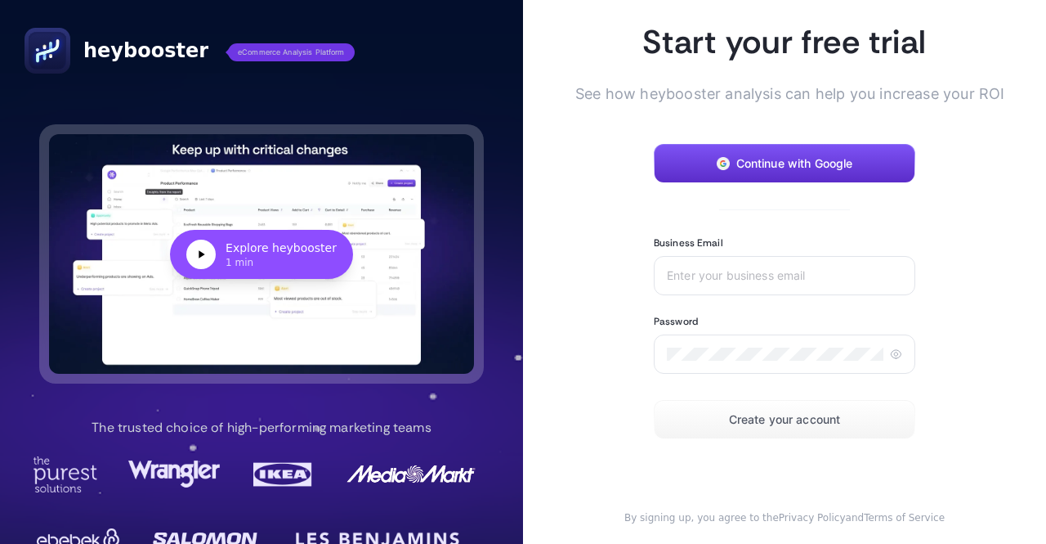 Image resolution: width=1046 pixels, height=544 pixels. Describe the element at coordinates (291, 52) in the screenshot. I see `span: eCommerce Analysis Platform` at that location.